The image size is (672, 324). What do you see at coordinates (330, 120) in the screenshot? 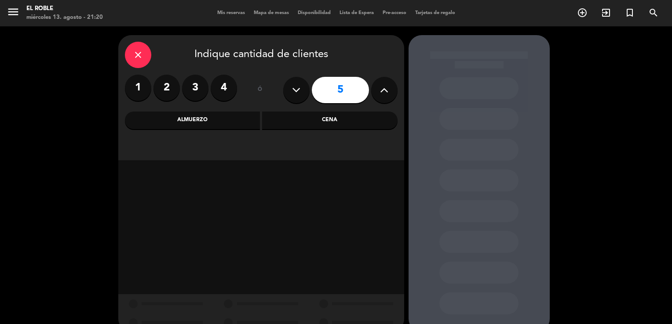
I see `div: Cena` at bounding box center [330, 120].